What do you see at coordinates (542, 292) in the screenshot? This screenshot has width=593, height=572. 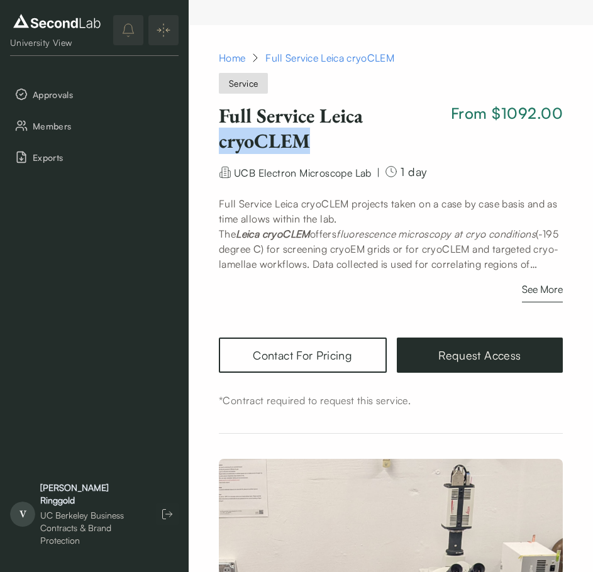 I see `button: See More` at bounding box center [542, 292].